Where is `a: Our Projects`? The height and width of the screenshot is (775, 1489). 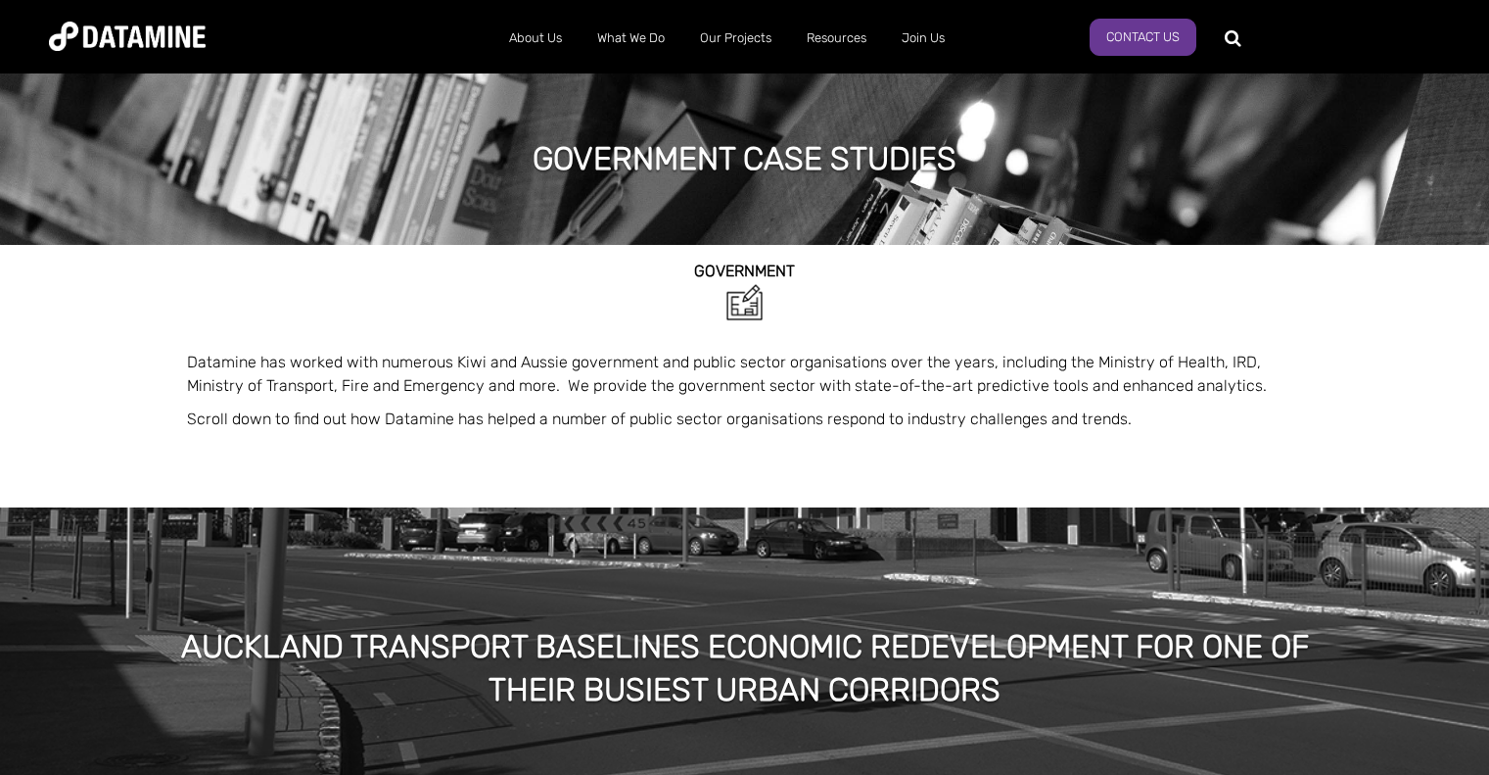 a: Our Projects is located at coordinates (735, 38).